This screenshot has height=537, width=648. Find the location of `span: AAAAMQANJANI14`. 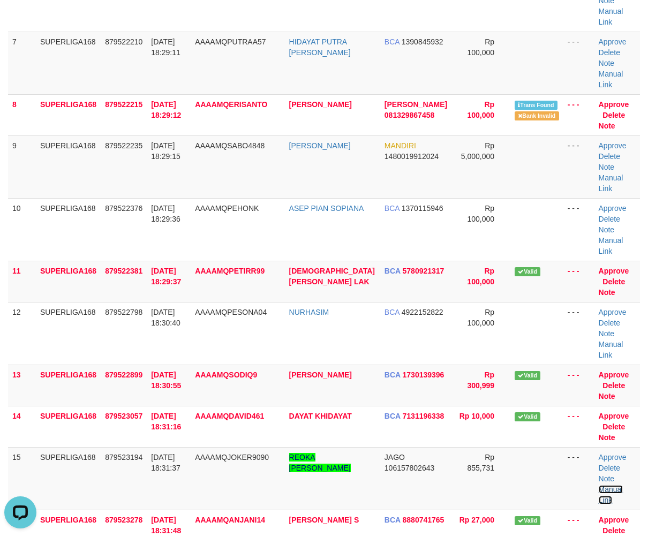

span: AAAAMQANJANI14 is located at coordinates (230, 520).